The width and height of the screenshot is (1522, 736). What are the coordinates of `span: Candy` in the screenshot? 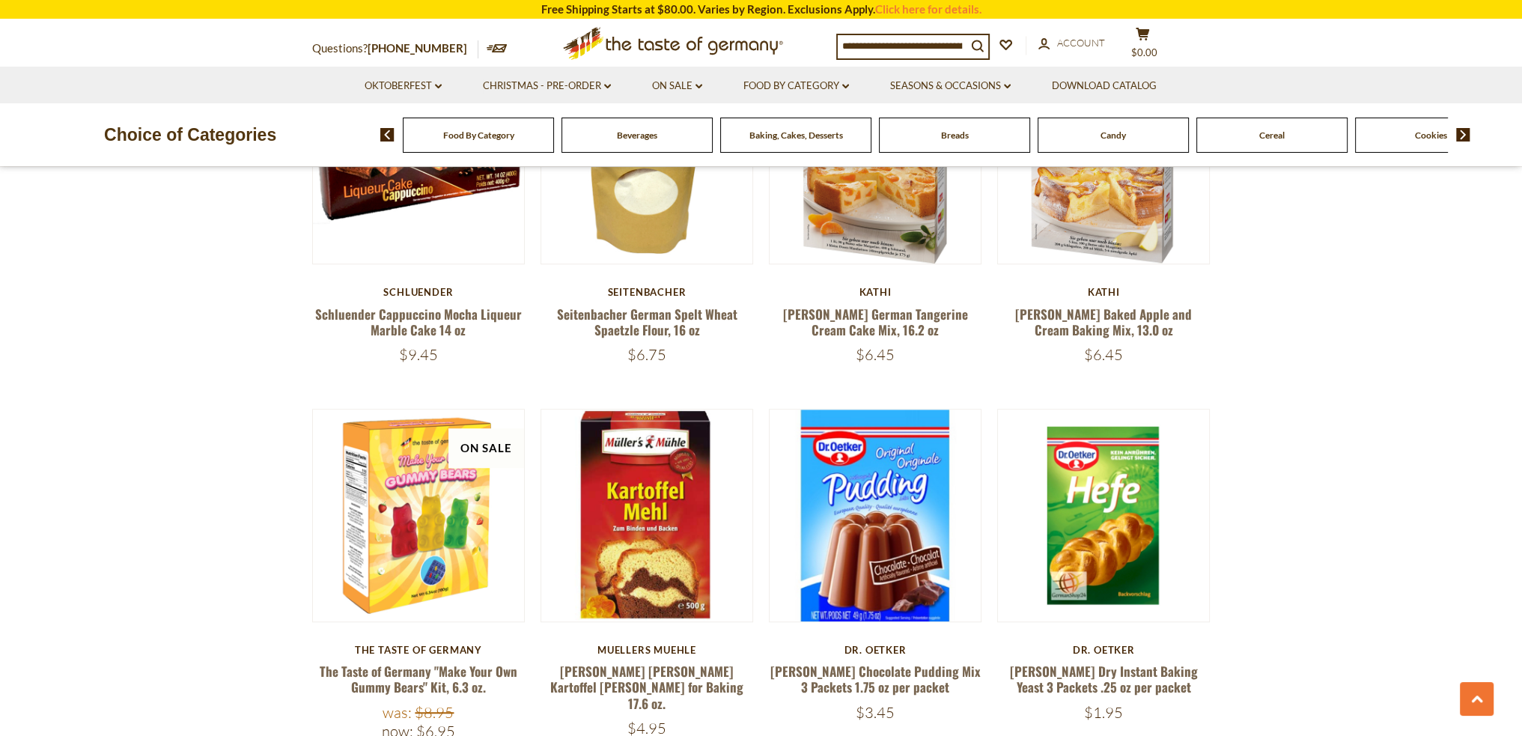 It's located at (1113, 135).